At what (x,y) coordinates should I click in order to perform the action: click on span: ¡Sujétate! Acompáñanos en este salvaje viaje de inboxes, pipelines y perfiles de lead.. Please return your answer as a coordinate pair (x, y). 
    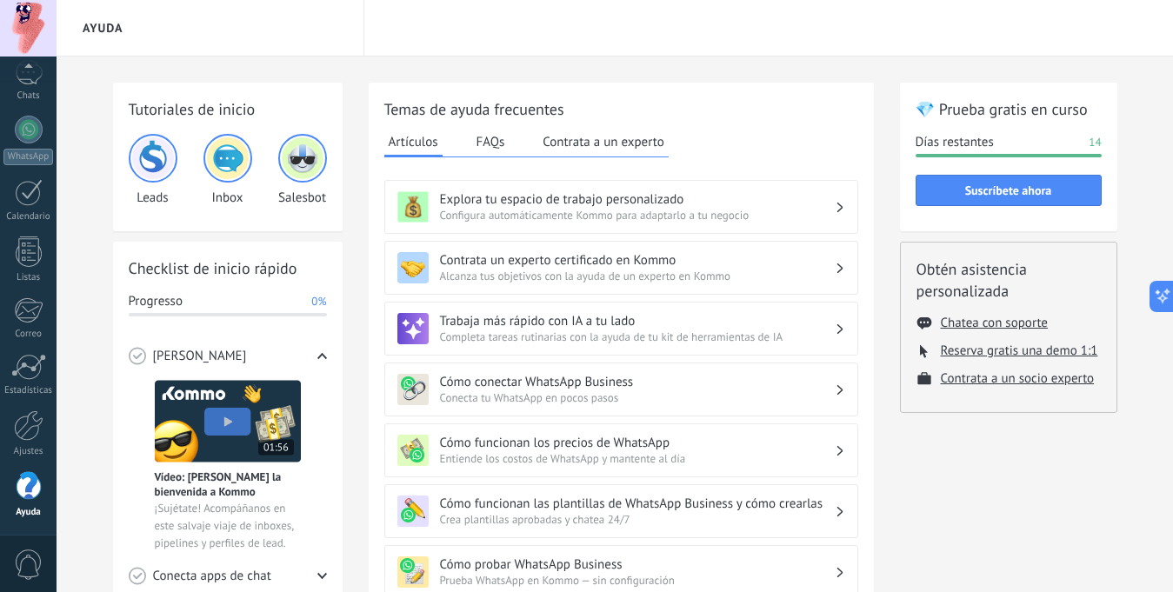
    Looking at the image, I should click on (228, 526).